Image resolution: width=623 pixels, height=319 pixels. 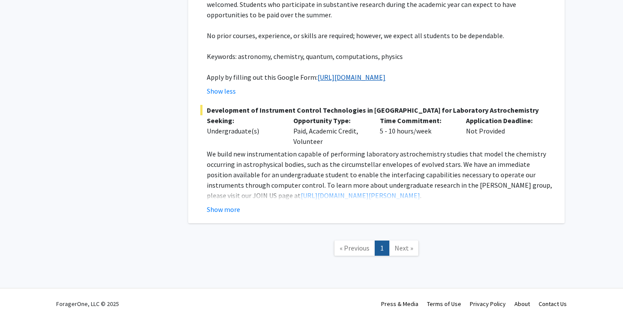 What do you see at coordinates (244, 131) in the screenshot?
I see `div: Undergraduate(s)` at bounding box center [244, 131].